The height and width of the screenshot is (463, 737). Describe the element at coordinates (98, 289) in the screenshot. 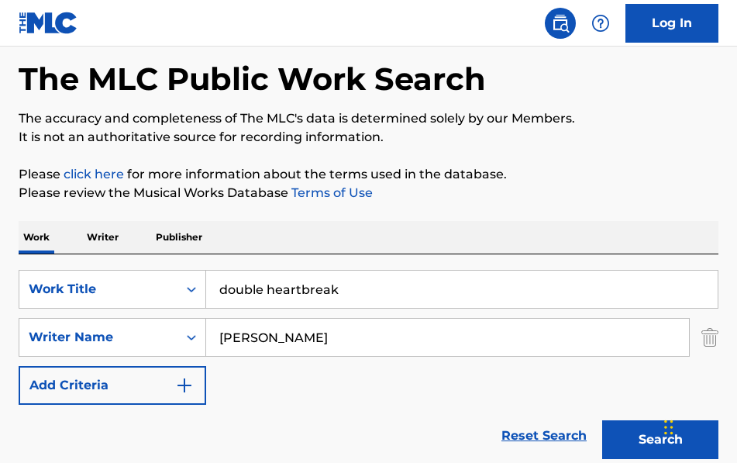

I see `div: Work Title` at that location.